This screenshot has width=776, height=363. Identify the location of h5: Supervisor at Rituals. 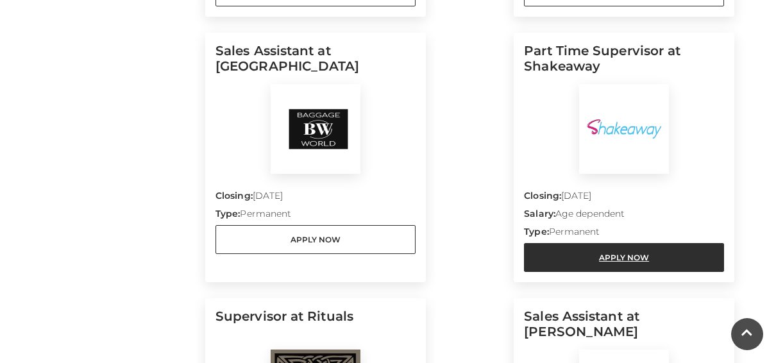
(316, 329).